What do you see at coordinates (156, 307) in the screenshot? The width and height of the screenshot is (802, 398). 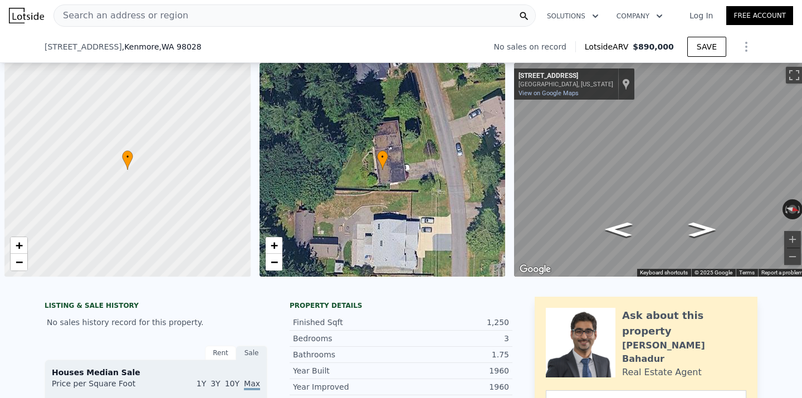 I see `div: LISTING & SALE HISTORY` at bounding box center [156, 307].